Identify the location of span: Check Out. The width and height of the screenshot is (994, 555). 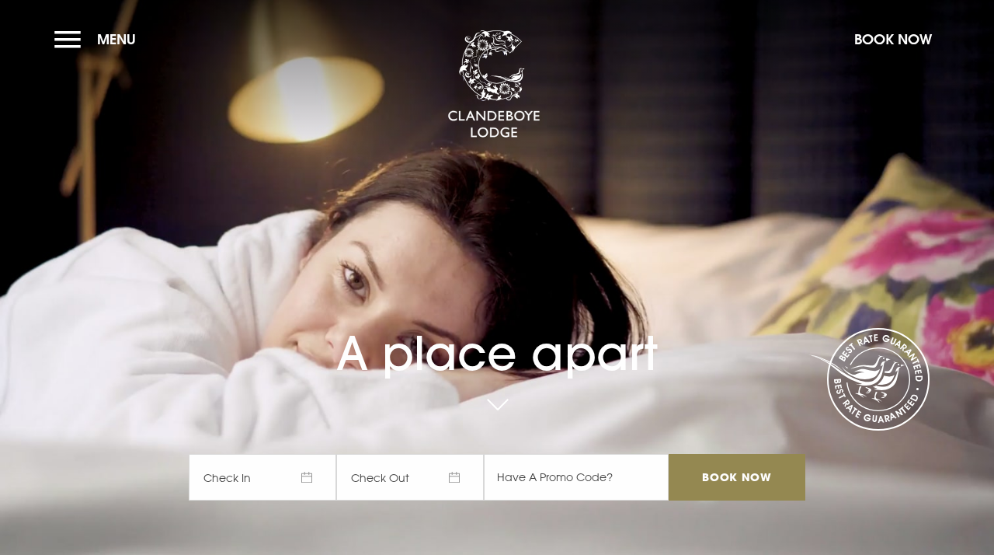
(410, 477).